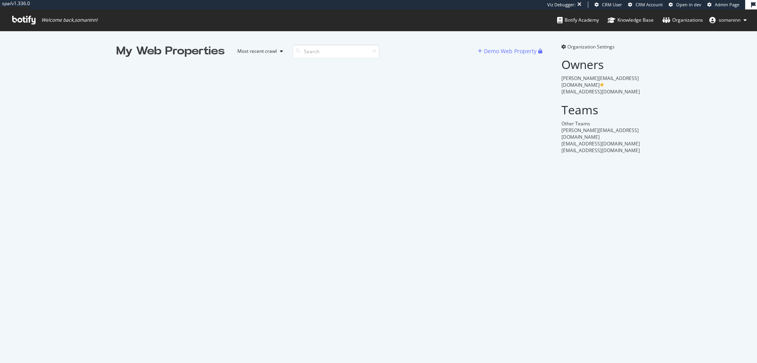  Describe the element at coordinates (612, 4) in the screenshot. I see `span: CRM User` at that location.